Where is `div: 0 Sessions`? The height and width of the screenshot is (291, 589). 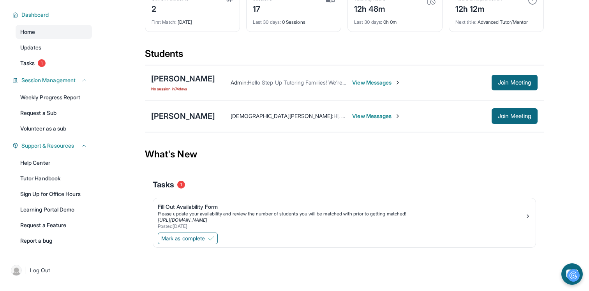 div: 0 Sessions is located at coordinates (294, 20).